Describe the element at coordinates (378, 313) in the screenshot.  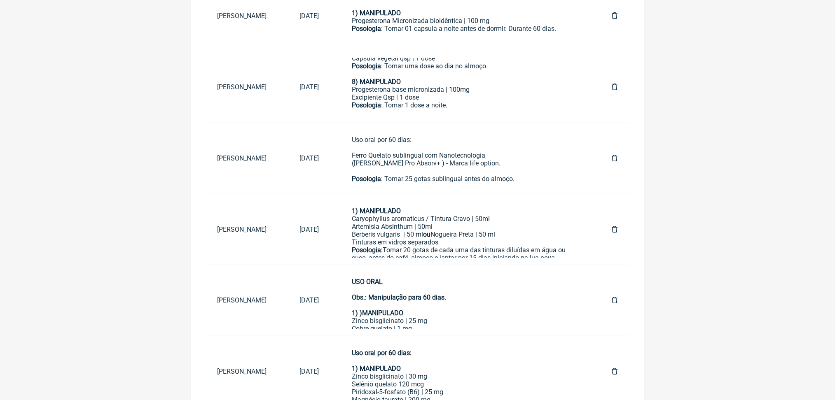
I see `strong: 1) )MANIPULADO` at that location.